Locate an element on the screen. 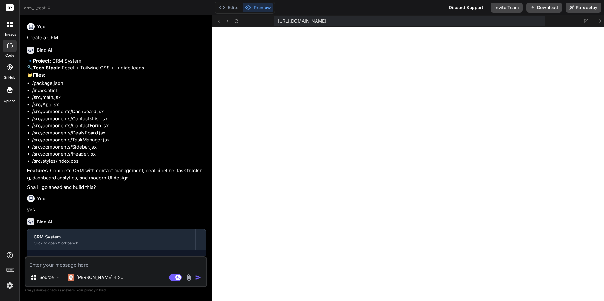 This screenshot has width=604, height=301. strong: Features is located at coordinates (37, 170).